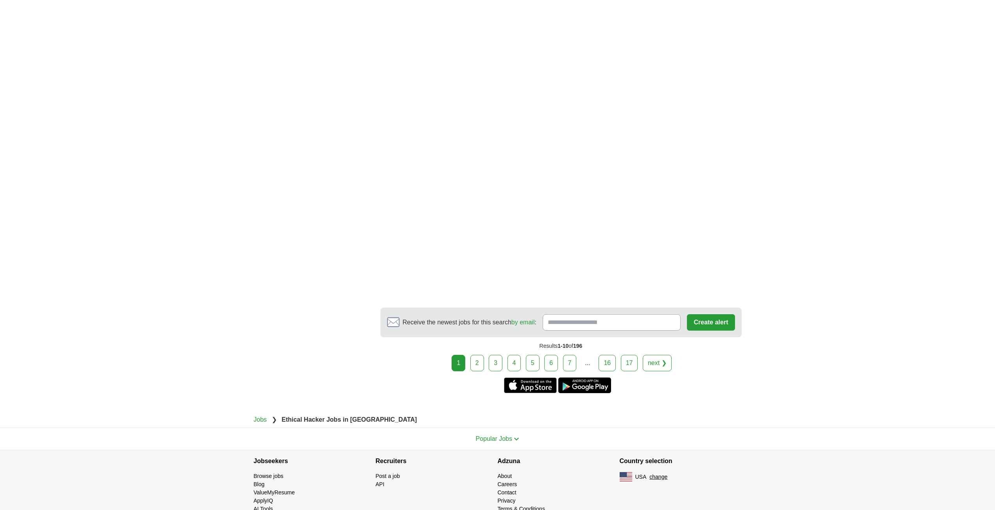 Image resolution: width=995 pixels, height=510 pixels. I want to click on a: 2, so click(477, 363).